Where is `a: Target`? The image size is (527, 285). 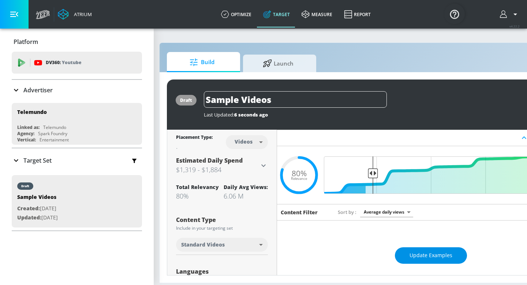
a: Target is located at coordinates (276, 14).